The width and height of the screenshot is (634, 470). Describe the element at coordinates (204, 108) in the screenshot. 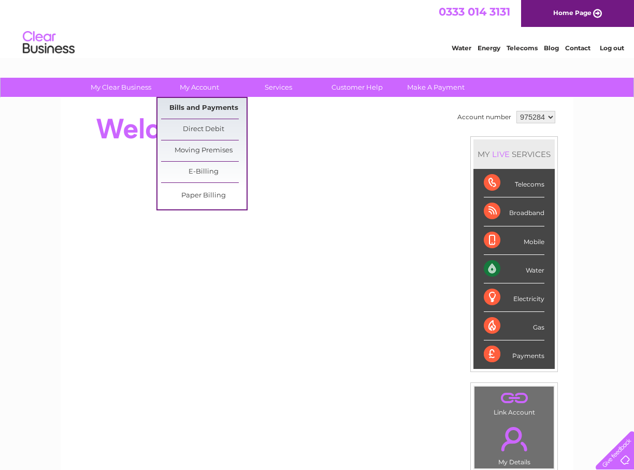

I see `a: Bills and Payments` at that location.